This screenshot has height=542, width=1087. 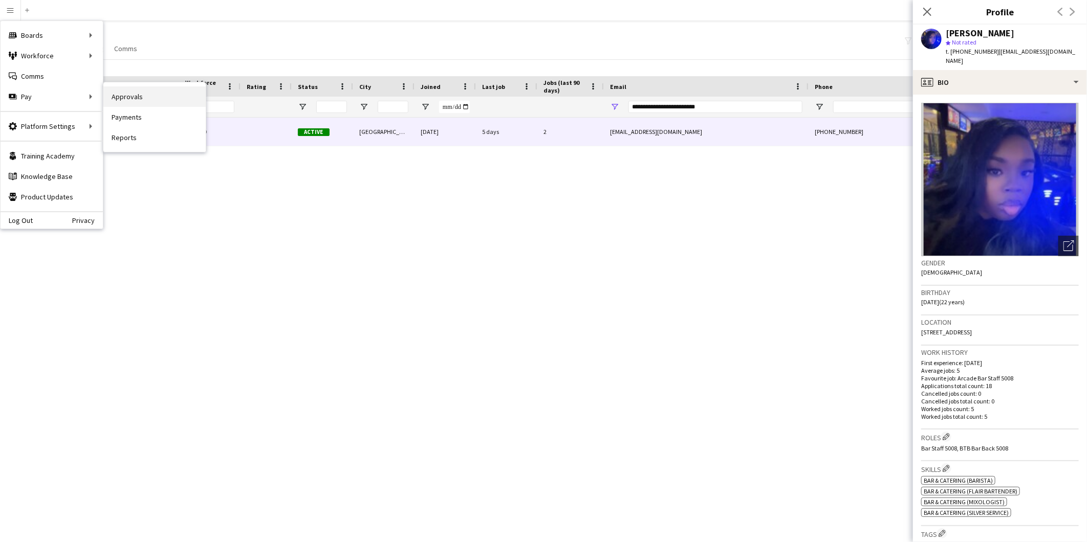 What do you see at coordinates (1000, 370) in the screenshot?
I see `p: Average jobs: 5` at bounding box center [1000, 370].